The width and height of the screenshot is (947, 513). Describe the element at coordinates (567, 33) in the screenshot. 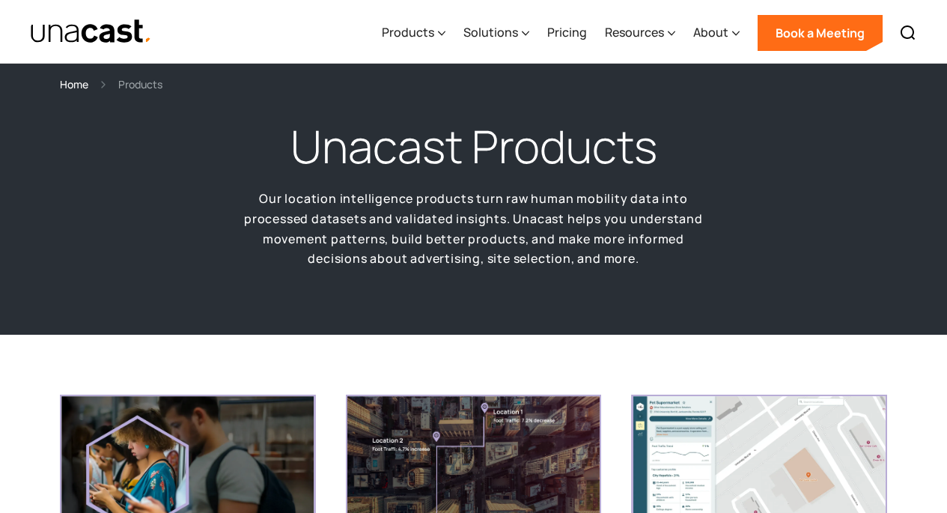

I see `a: Pricing` at that location.